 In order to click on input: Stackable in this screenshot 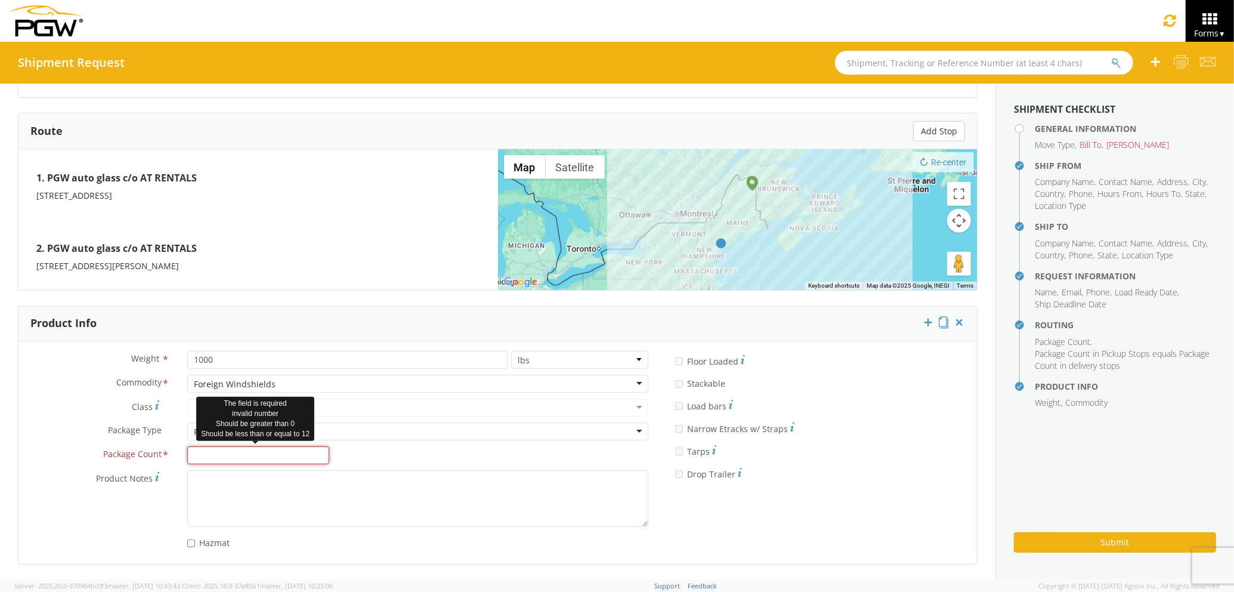, I will do `click(679, 384)`.